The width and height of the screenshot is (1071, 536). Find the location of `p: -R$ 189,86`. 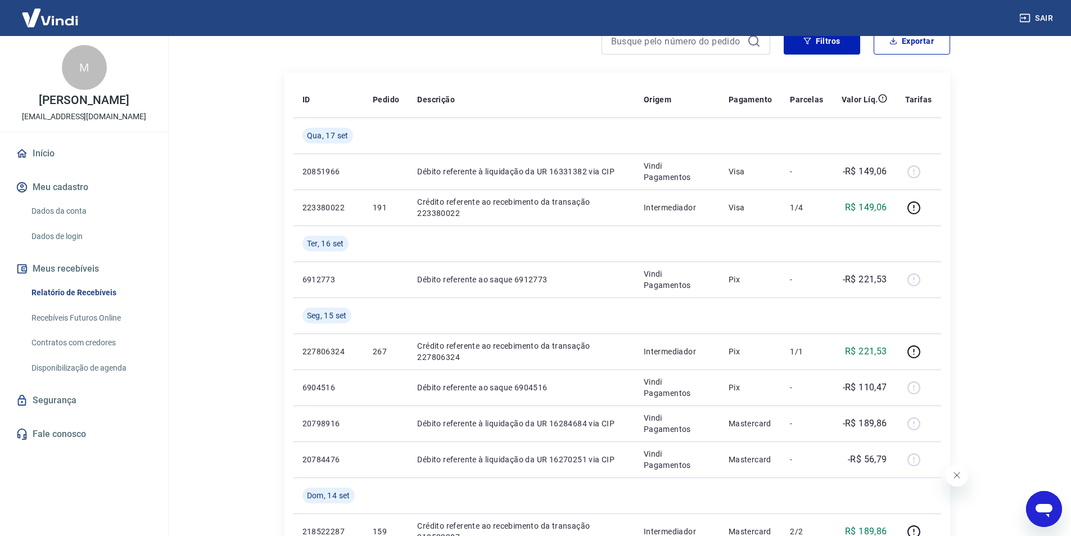

p: -R$ 189,86 is located at coordinates (864, 423).